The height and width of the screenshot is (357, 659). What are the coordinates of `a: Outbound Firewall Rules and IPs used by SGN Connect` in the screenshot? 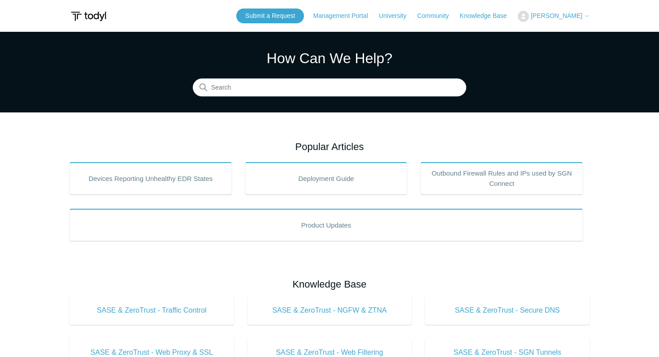 It's located at (501, 178).